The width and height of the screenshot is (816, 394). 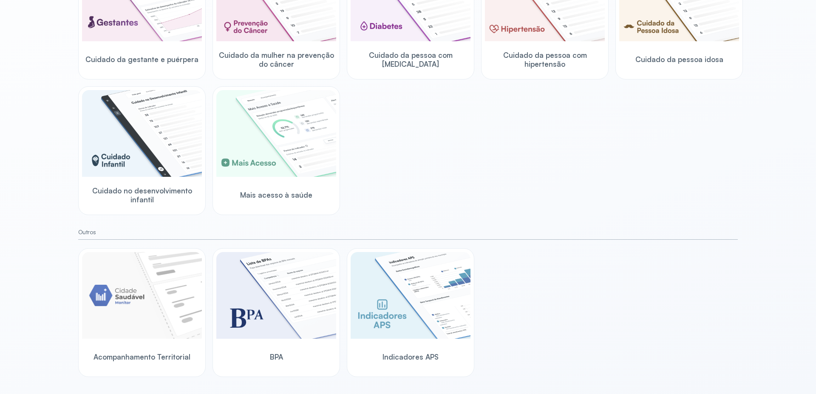 I want to click on img: bpa.png, so click(x=276, y=295).